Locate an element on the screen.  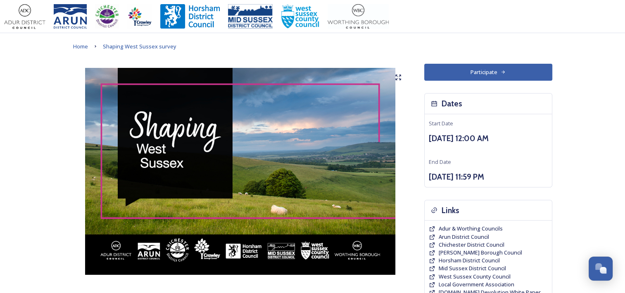
h3: Links is located at coordinates (451, 210).